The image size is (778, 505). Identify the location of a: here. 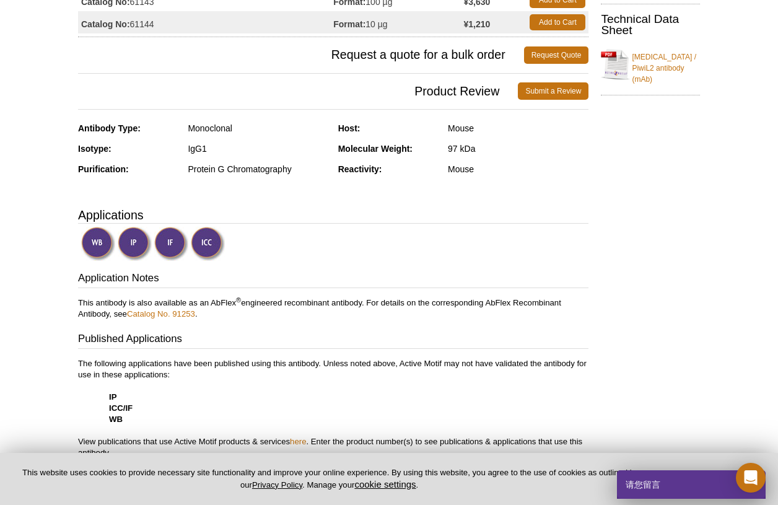
(298, 441).